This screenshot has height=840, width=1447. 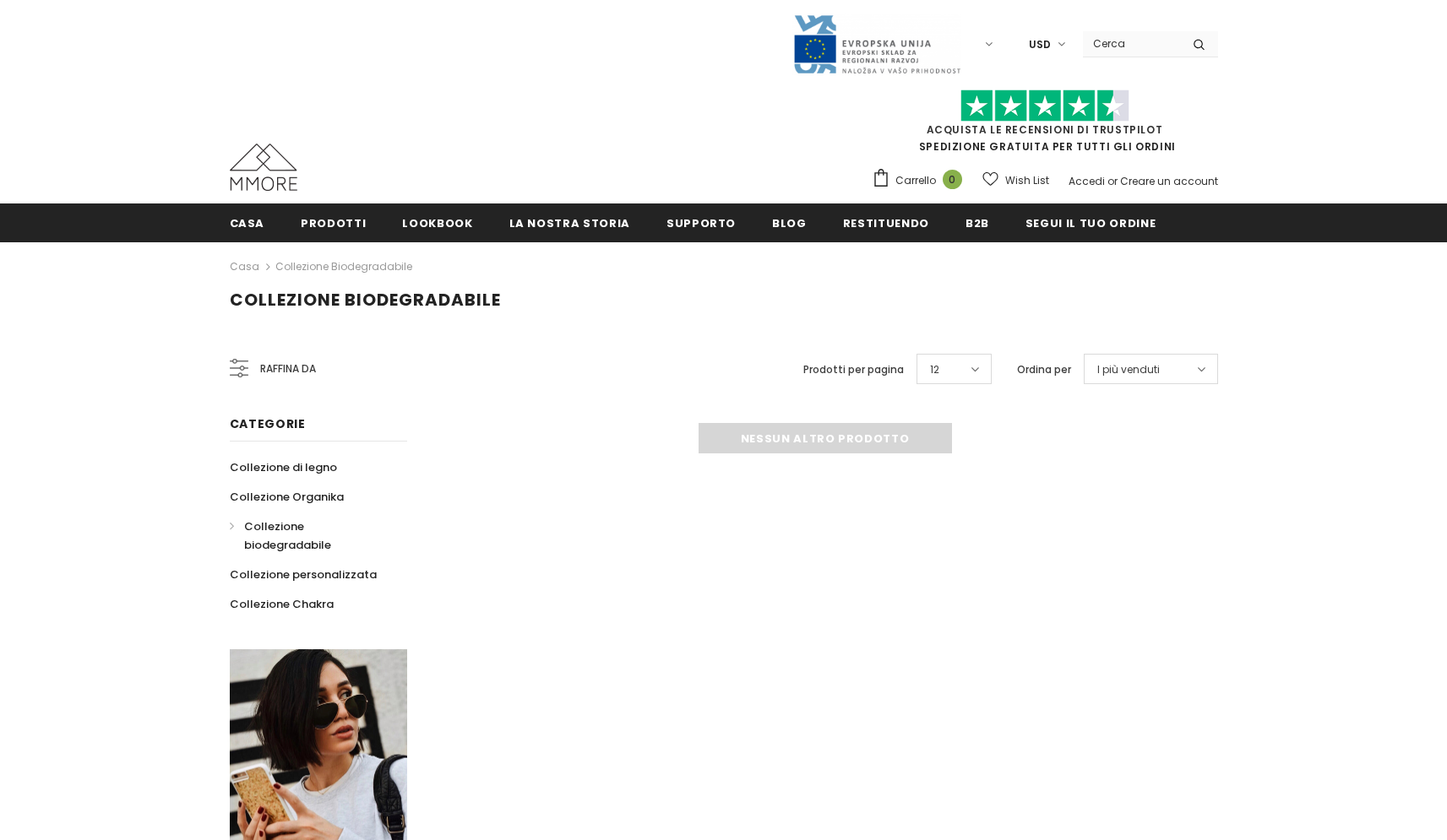 I want to click on img: Javni Razpis, so click(x=877, y=44).